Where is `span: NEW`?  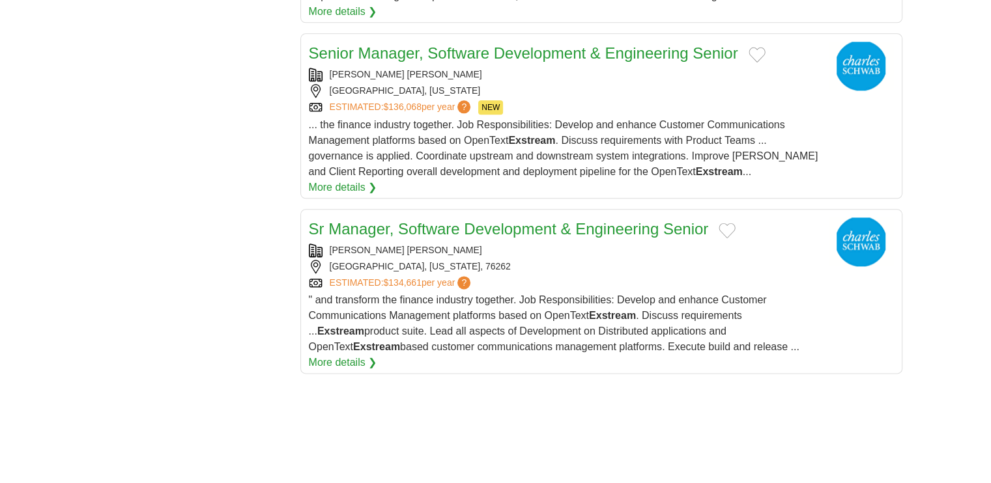 span: NEW is located at coordinates (491, 108).